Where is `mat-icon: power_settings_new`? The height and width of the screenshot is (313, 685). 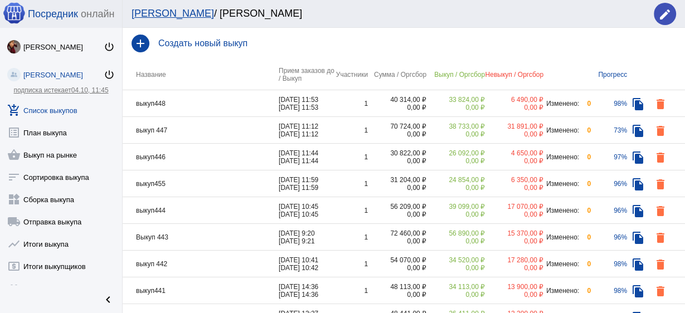 mat-icon: power_settings_new is located at coordinates (109, 75).